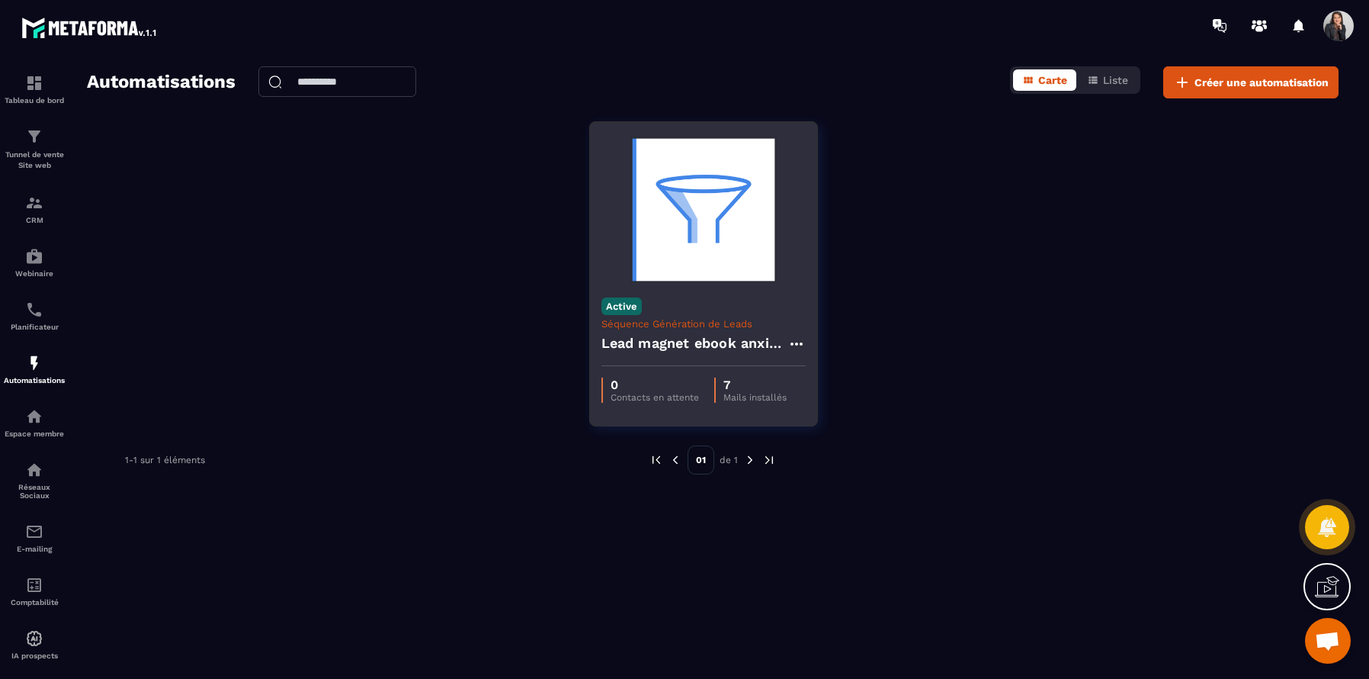 Image resolution: width=1369 pixels, height=679 pixels. What do you see at coordinates (34, 433) in the screenshot?
I see `p: Espace membre` at bounding box center [34, 433].